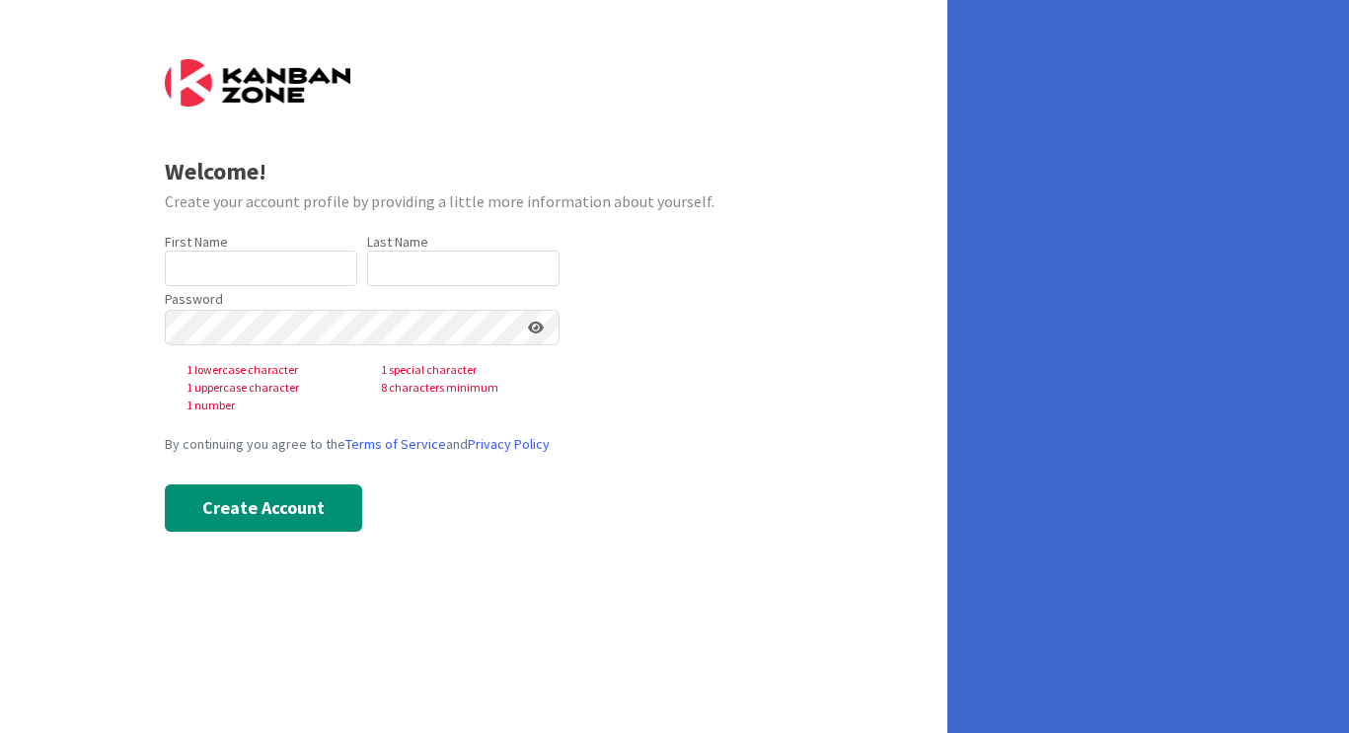 This screenshot has width=1349, height=733. What do you see at coordinates (474, 201) in the screenshot?
I see `div: Create your account profile by providing a little more information about yourself.` at bounding box center [474, 201].